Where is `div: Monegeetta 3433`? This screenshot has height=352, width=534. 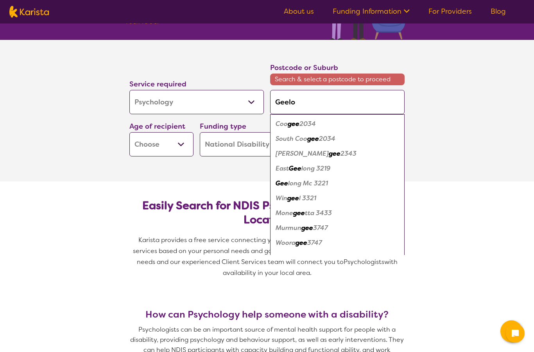 div: Monegeetta 3433 is located at coordinates (337, 213).